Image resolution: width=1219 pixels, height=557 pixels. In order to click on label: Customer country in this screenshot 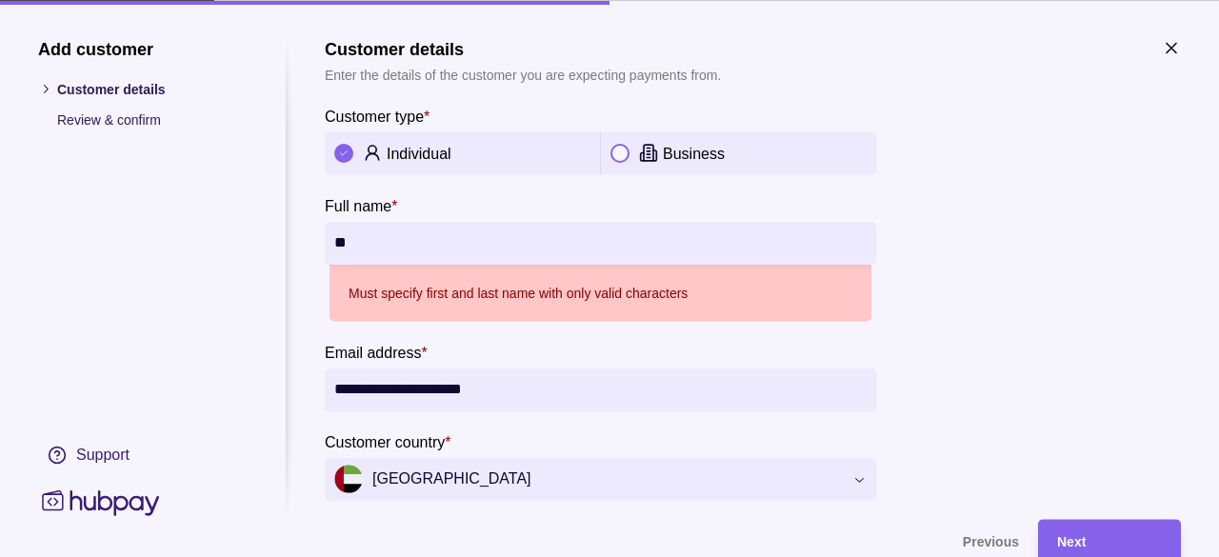, I will do `click(388, 441)`.